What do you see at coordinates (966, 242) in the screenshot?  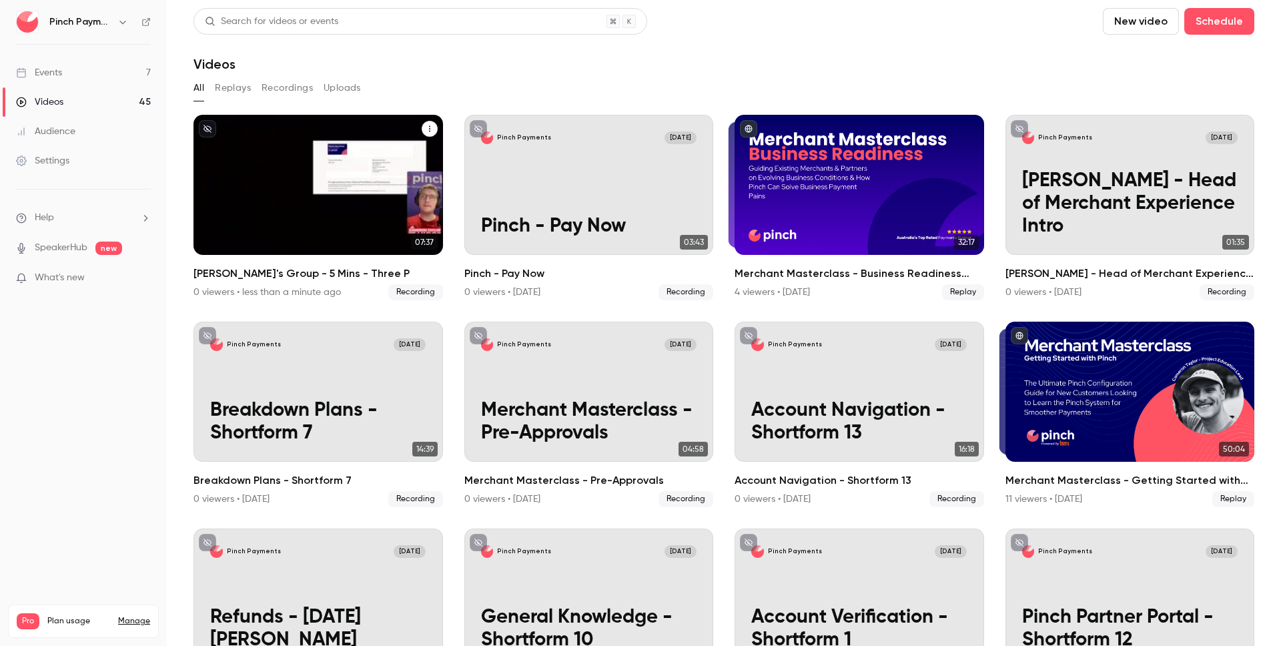 I see `span: 32:17` at bounding box center [966, 242].